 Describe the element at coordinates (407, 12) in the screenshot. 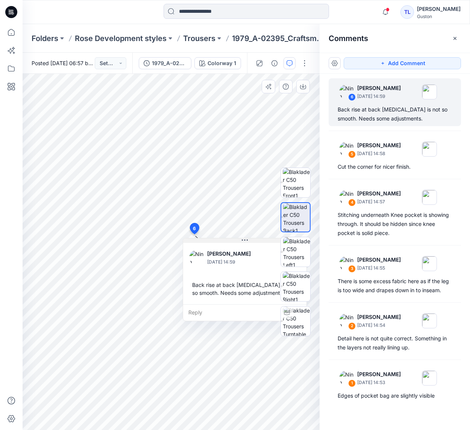

I see `div: TL` at that location.